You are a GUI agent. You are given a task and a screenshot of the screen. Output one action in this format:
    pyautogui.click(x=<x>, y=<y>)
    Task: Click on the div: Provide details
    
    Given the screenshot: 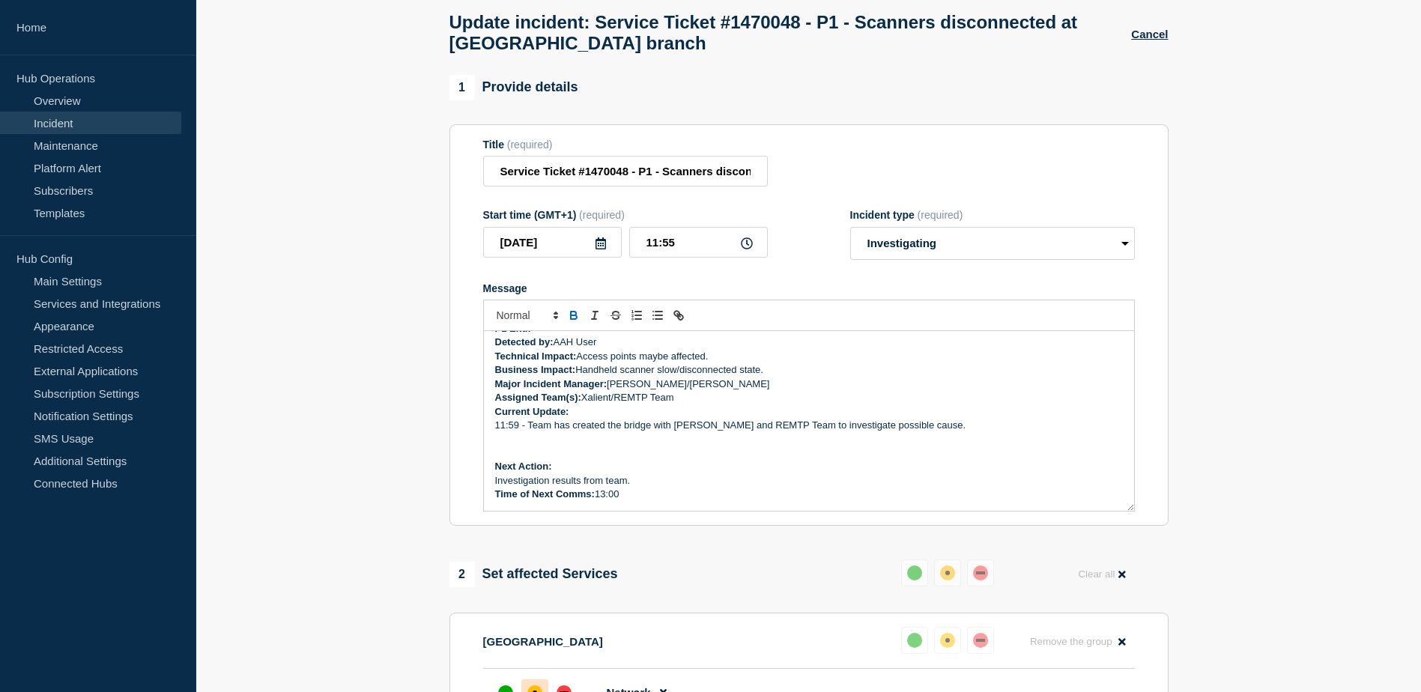 What is the action you would take?
    pyautogui.click(x=514, y=88)
    